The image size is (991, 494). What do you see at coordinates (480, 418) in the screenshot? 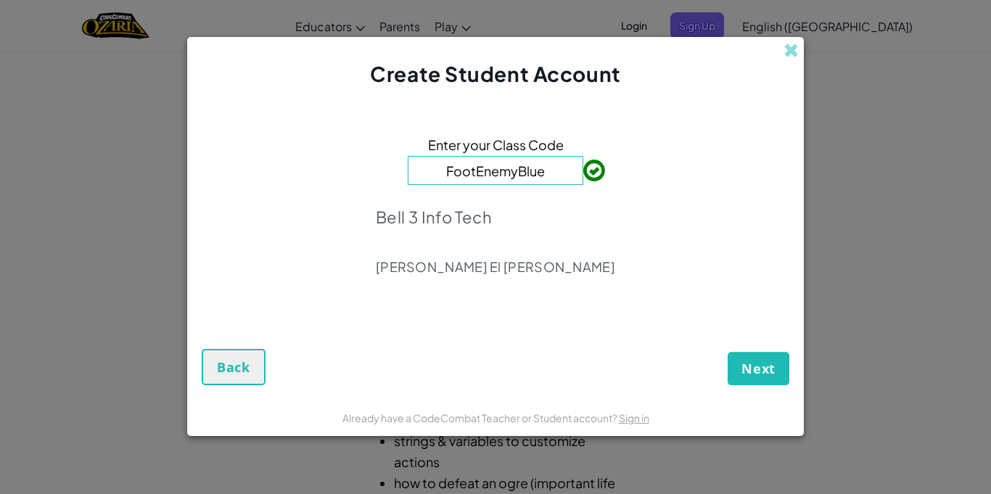
I see `span: Already have a CodeCombat Teacher or Student account?` at bounding box center [480, 418].